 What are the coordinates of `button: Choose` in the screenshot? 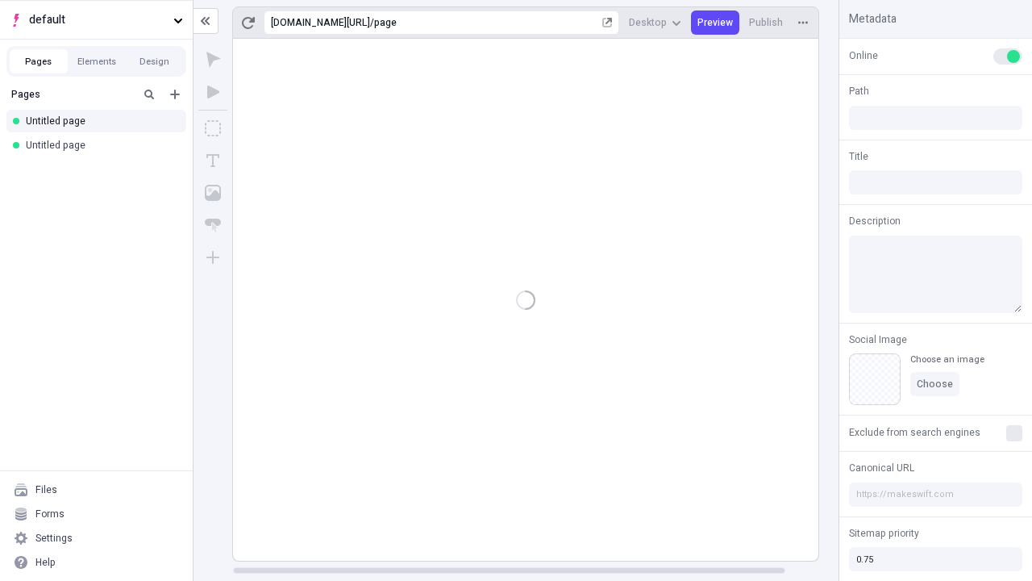 It's located at (935, 384).